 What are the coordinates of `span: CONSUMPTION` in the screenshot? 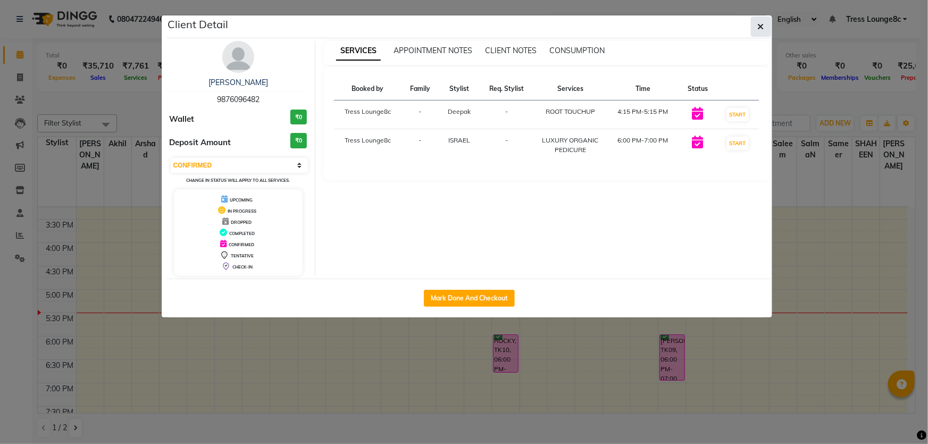 It's located at (577, 51).